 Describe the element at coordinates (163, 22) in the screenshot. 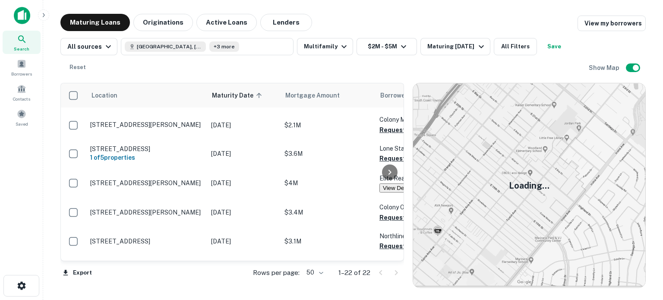

I see `button: Originations` at that location.